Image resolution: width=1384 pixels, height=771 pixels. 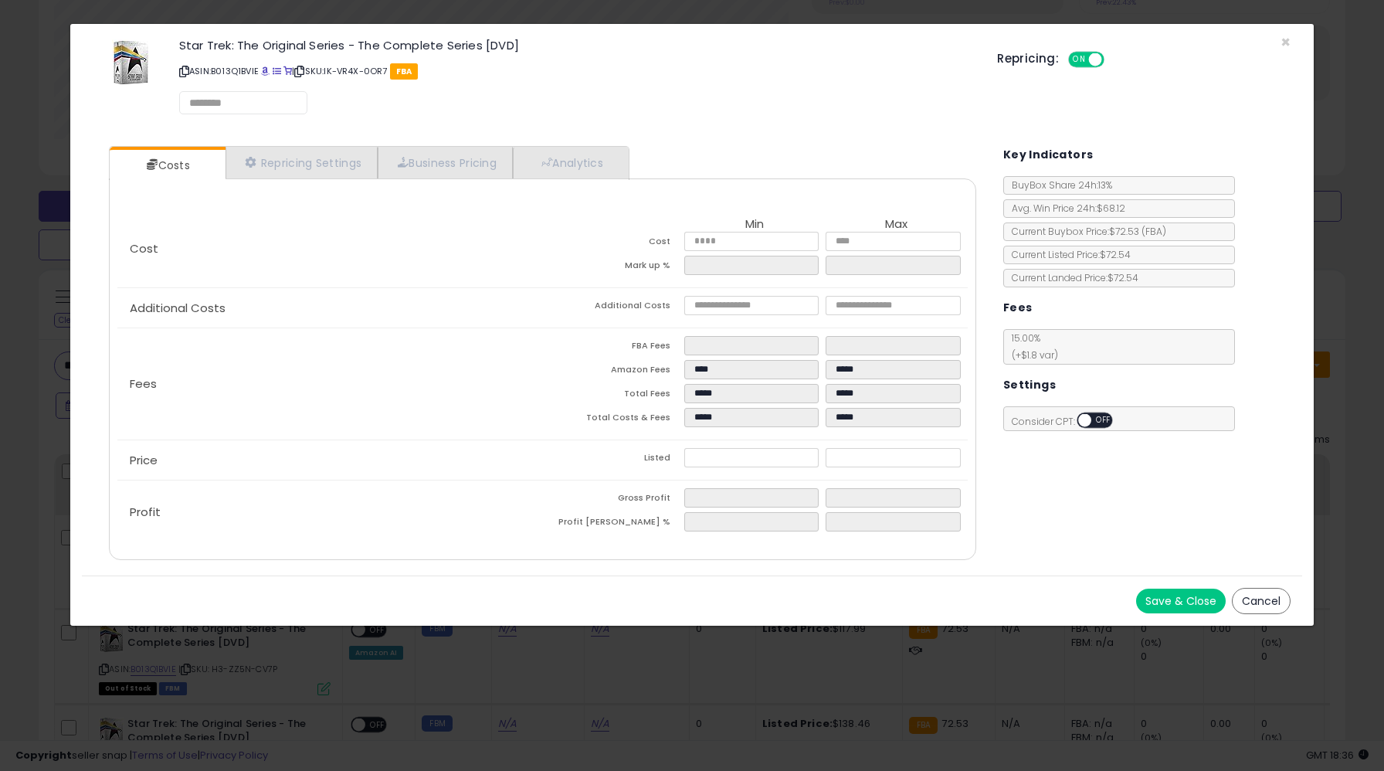 I want to click on td: Mark up %, so click(x=613, y=267).